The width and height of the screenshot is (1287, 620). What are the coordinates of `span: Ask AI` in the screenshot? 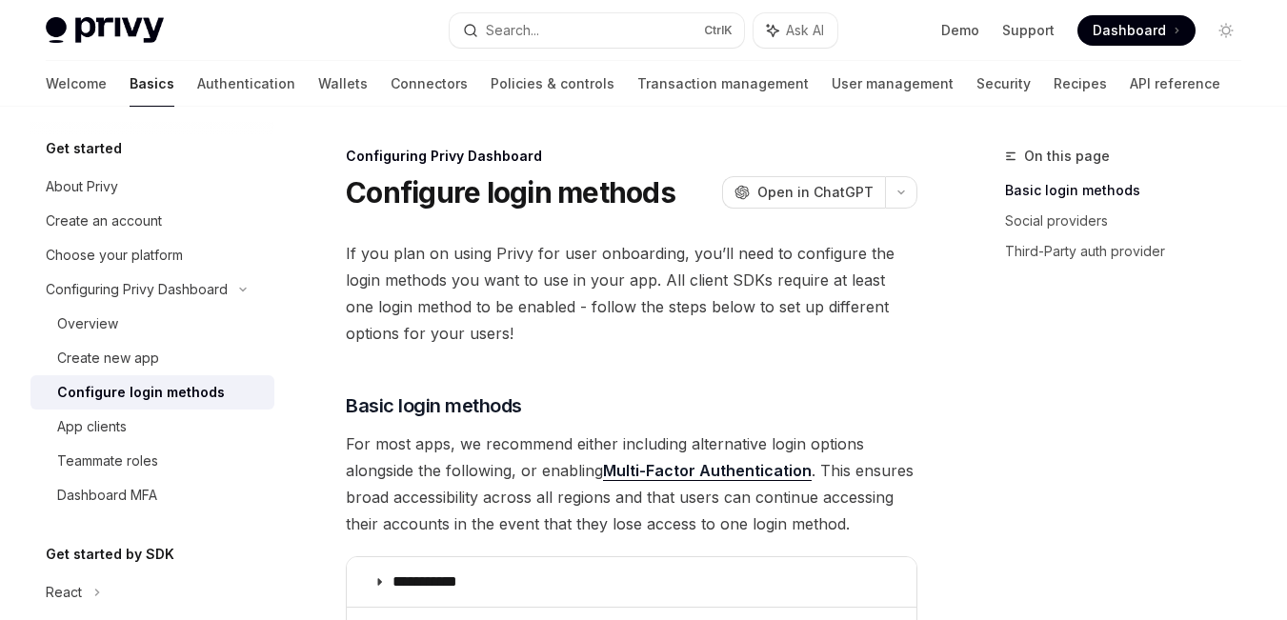 It's located at (805, 30).